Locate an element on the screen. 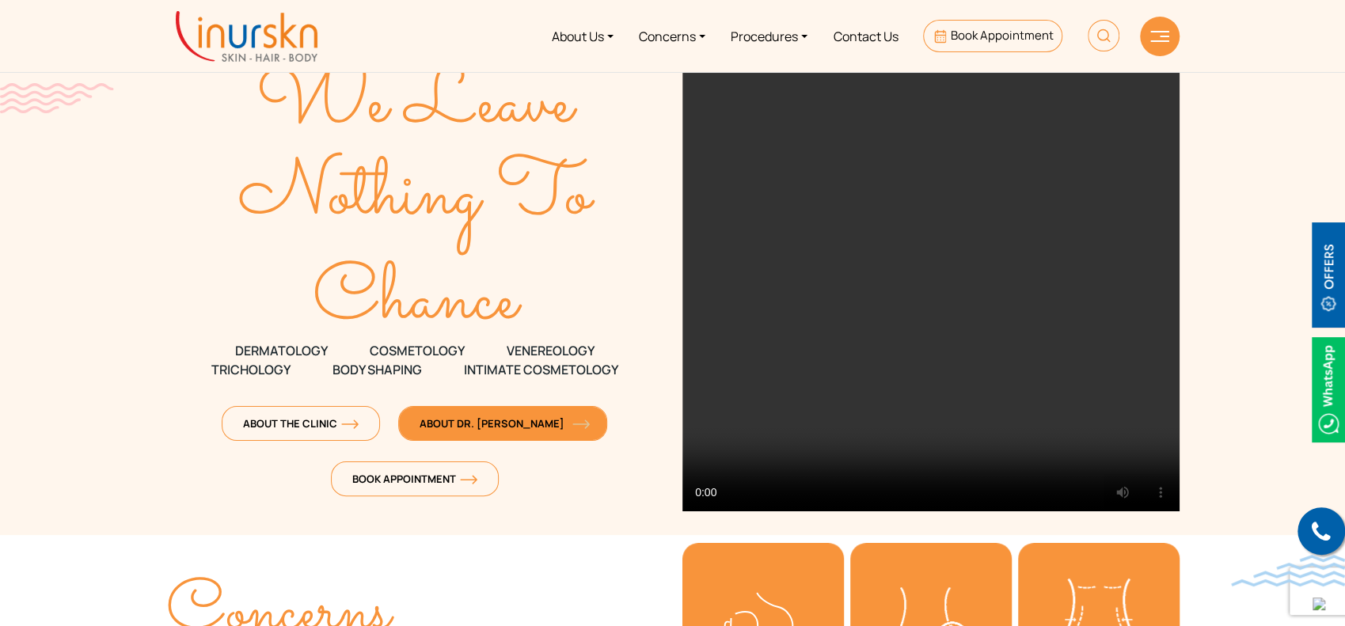 Image resolution: width=1345 pixels, height=626 pixels. img: bluewave is located at coordinates (1288, 571).